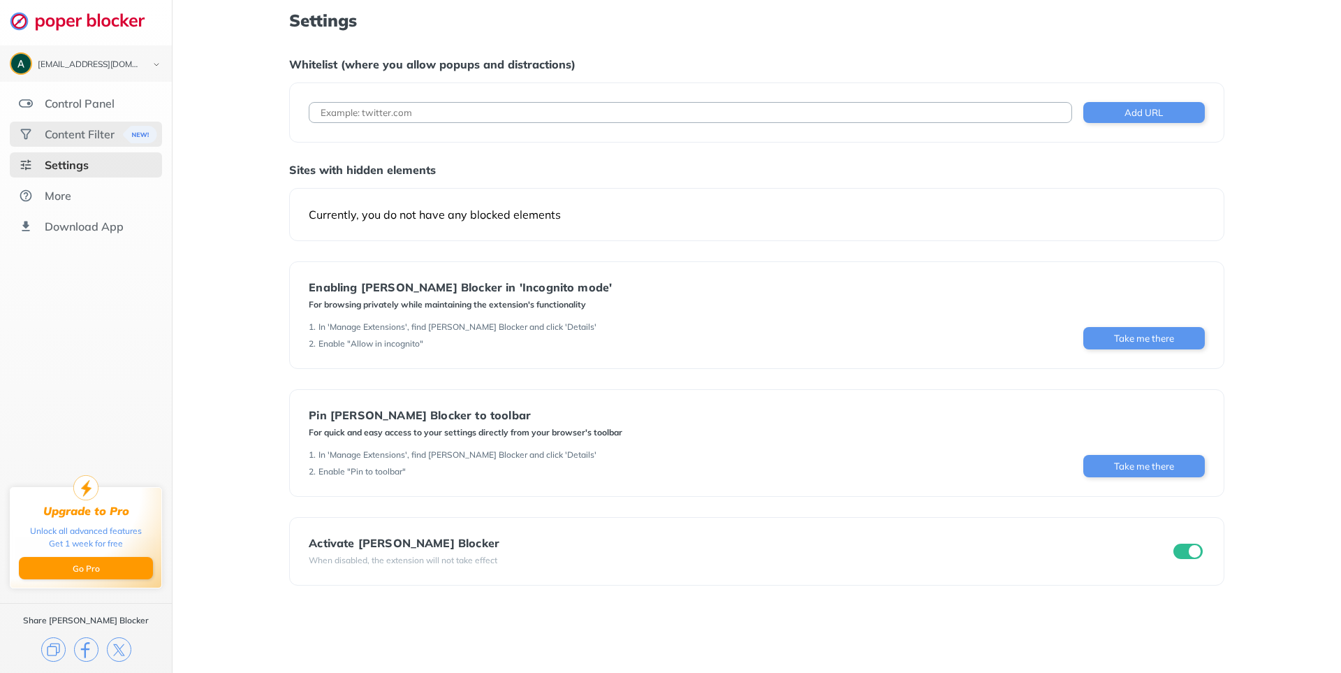  I want to click on div: Sites with hidden elements, so click(756, 170).